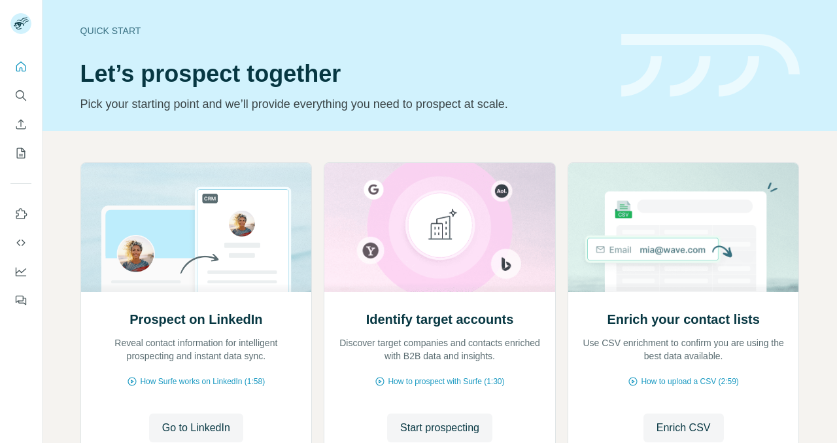 The height and width of the screenshot is (443, 837). I want to click on button: Search, so click(21, 96).